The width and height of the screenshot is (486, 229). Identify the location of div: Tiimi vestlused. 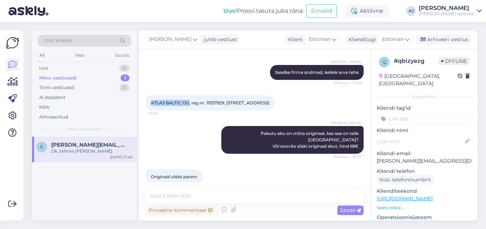
(57, 88).